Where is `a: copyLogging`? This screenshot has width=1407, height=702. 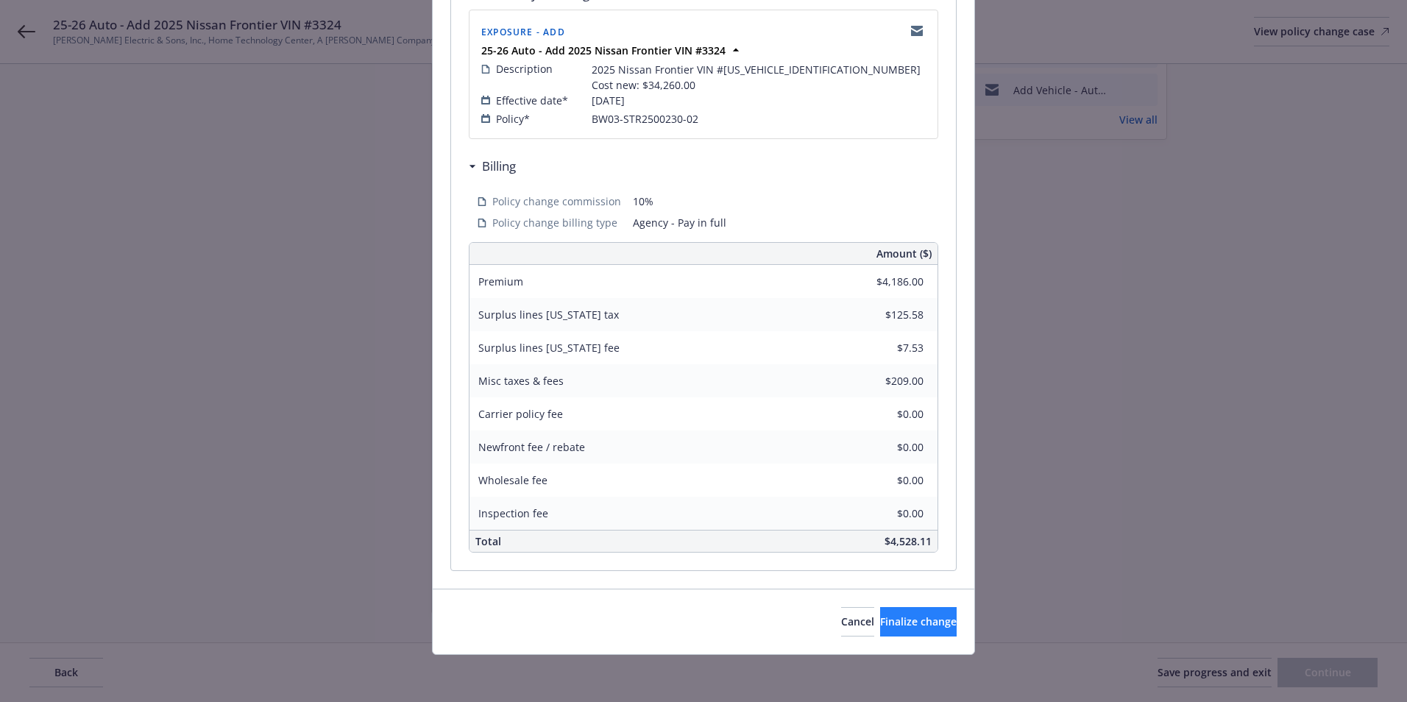
a: copyLogging is located at coordinates (917, 31).